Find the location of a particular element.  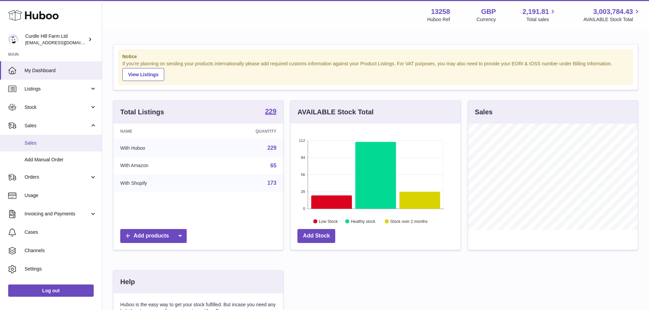

div: If you're planning on sending your products internationally please add required customs informati... is located at coordinates (375, 71).